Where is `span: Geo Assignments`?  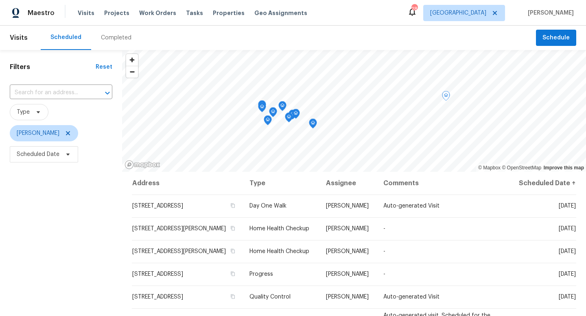 span: Geo Assignments is located at coordinates (281, 13).